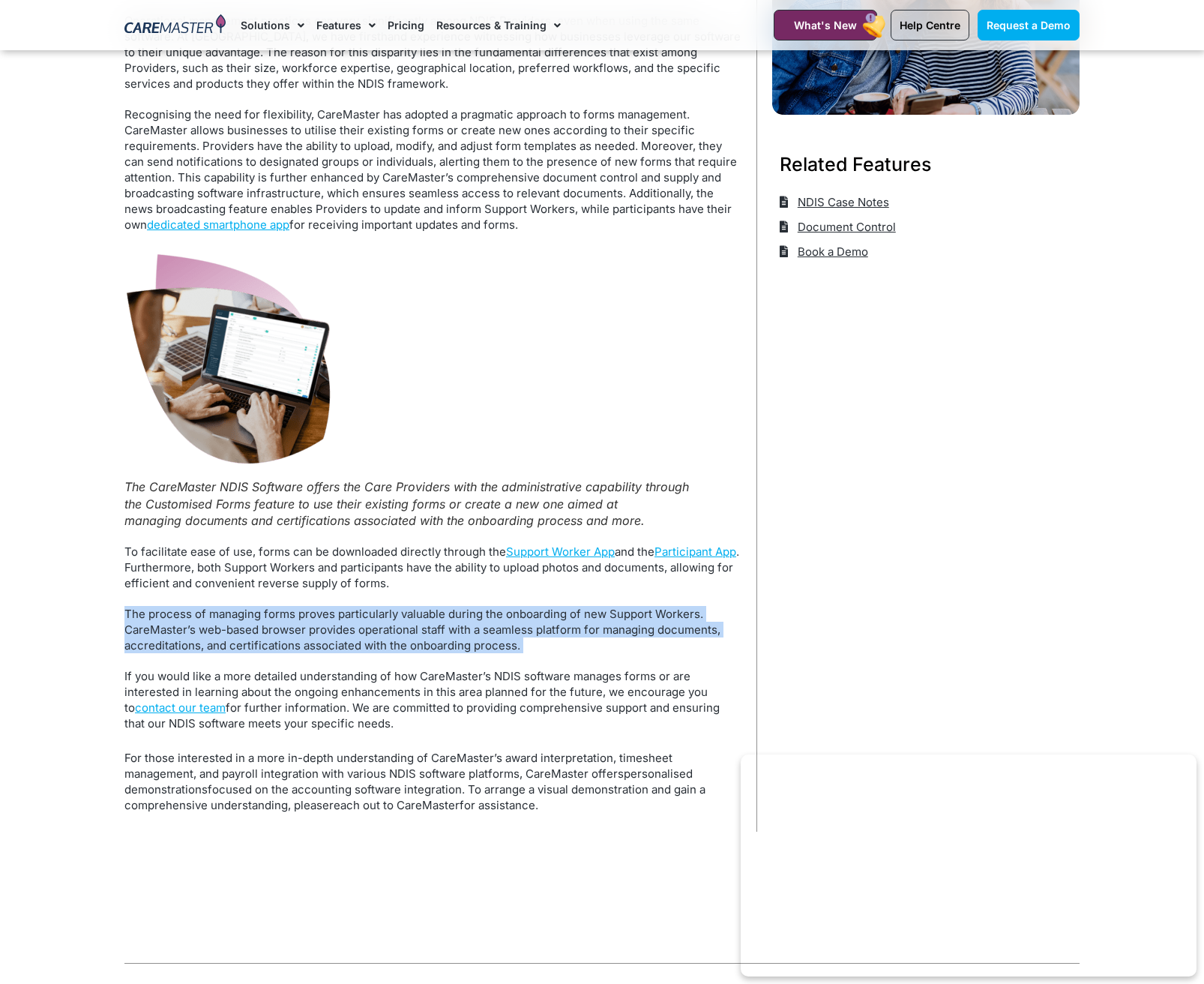 This screenshot has height=984, width=1204. What do you see at coordinates (409, 781) in the screenshot?
I see `a: personalised demonstrations` at bounding box center [409, 781].